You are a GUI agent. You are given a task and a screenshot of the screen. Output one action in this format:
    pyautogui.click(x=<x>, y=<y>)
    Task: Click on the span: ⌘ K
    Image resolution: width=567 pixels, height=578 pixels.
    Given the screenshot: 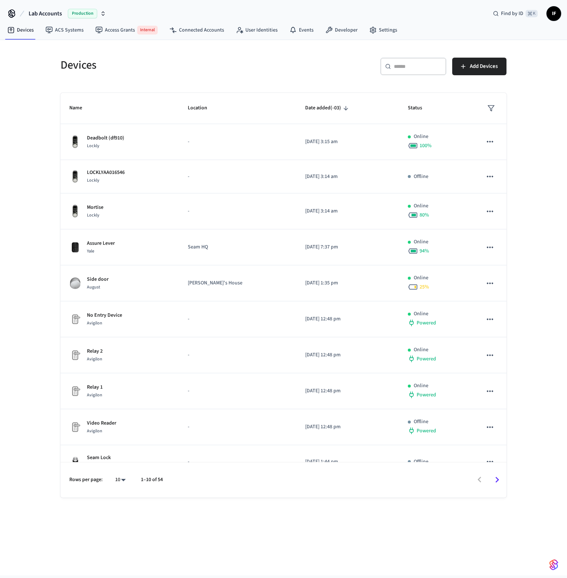 What is the action you would take?
    pyautogui.click(x=532, y=14)
    